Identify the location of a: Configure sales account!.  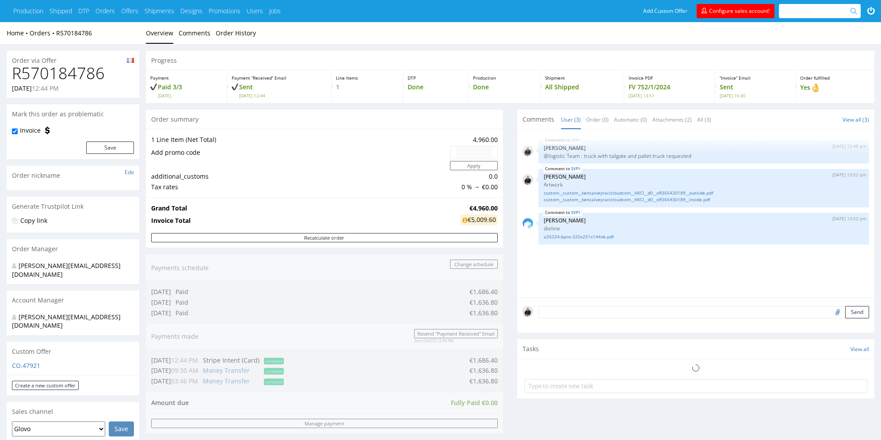
(735, 11).